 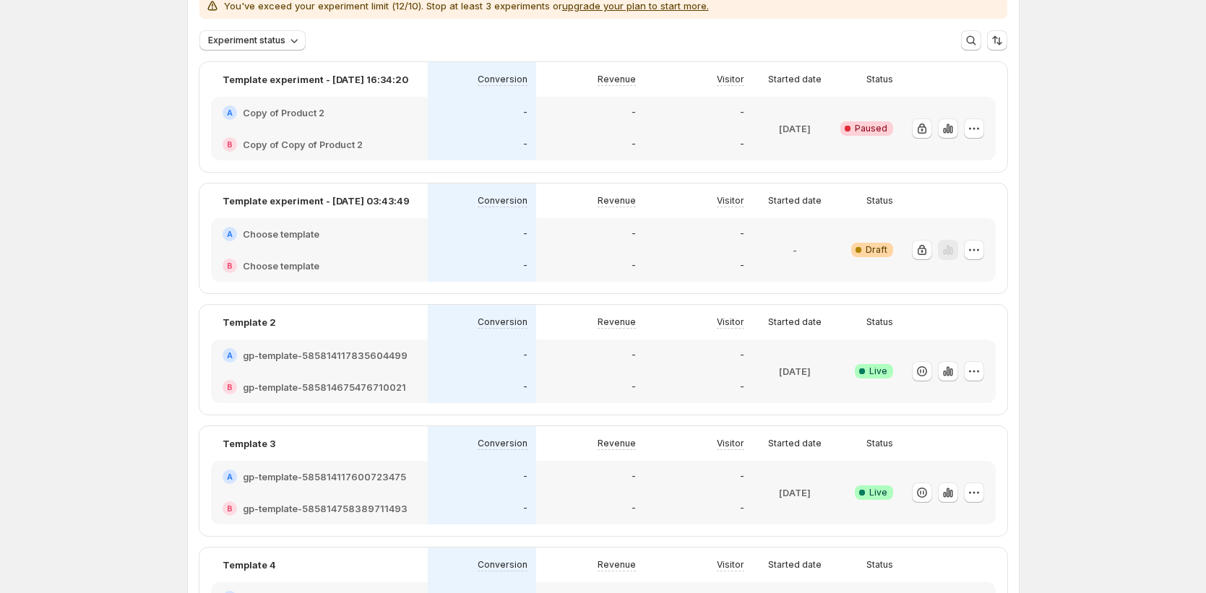 What do you see at coordinates (249, 565) in the screenshot?
I see `p: Template 4` at bounding box center [249, 565].